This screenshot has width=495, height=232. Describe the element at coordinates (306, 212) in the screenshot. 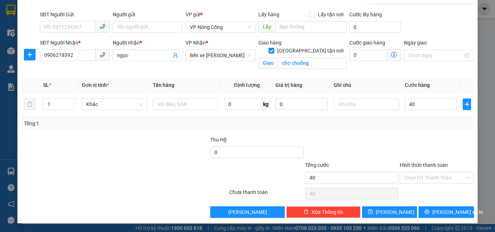

I see `span: delete` at that location.